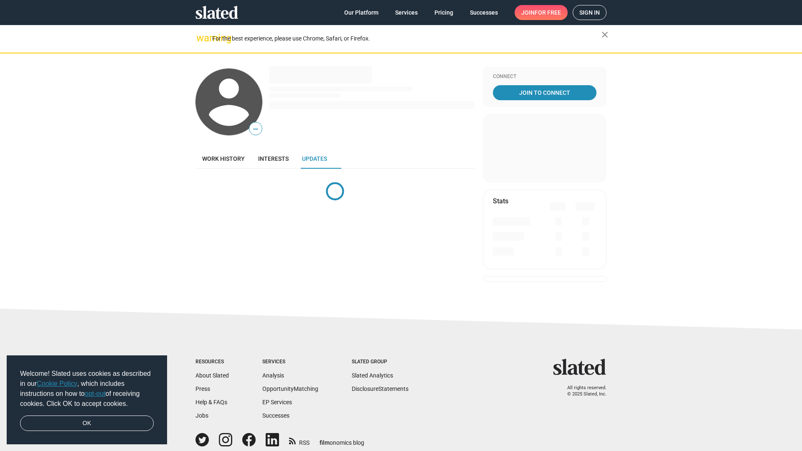 The image size is (802, 451). What do you see at coordinates (201, 38) in the screenshot?
I see `mat-icon: warning` at bounding box center [201, 38].